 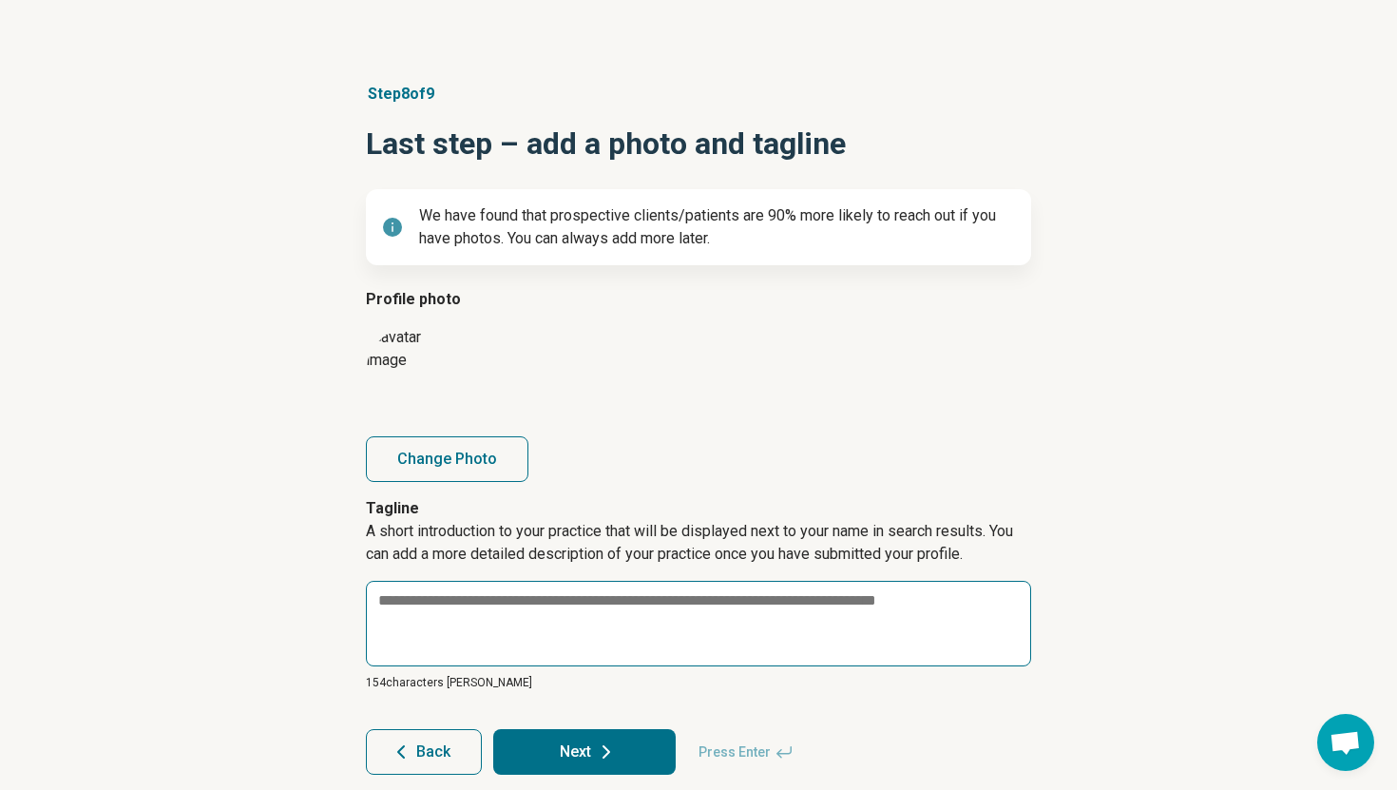 What do you see at coordinates (698, 508) in the screenshot?
I see `p: Tagline` at bounding box center [698, 508].